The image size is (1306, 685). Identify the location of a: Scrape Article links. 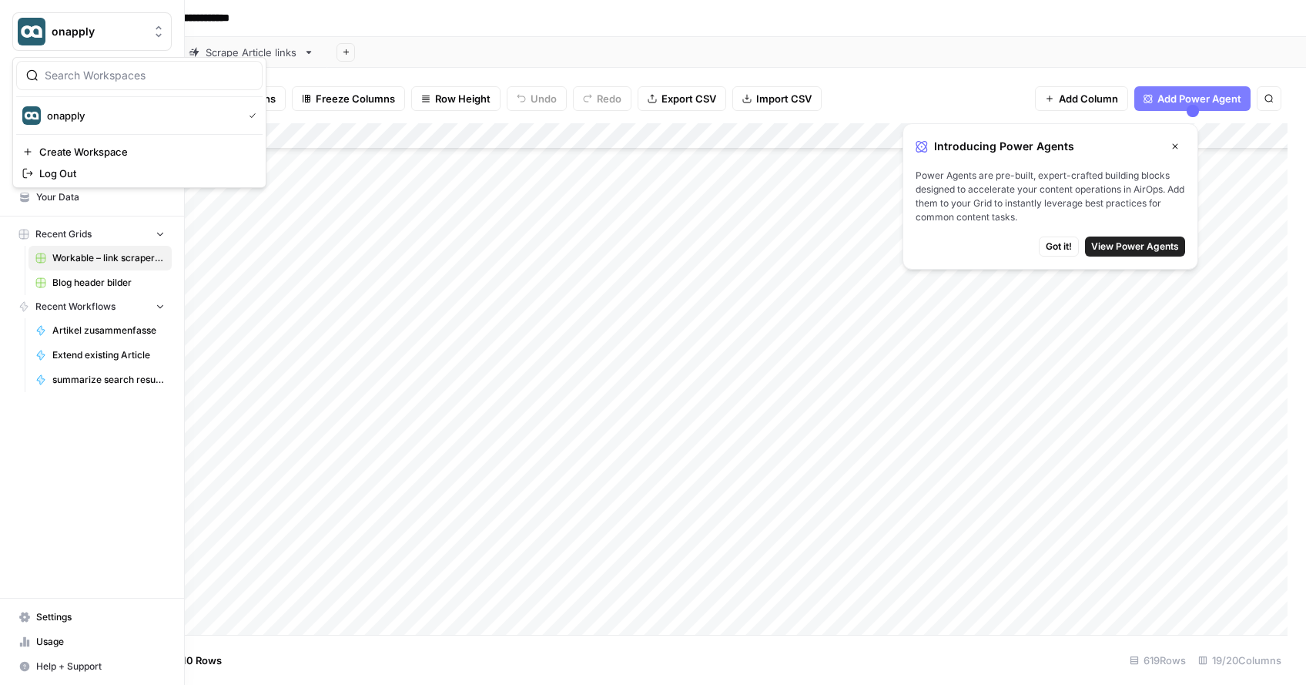
(251, 52).